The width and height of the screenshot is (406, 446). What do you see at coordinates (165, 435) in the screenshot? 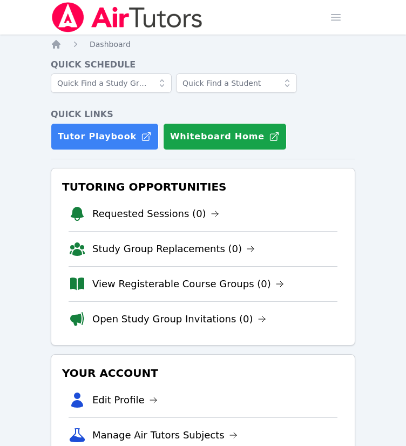
I see `a: Manage Air Tutors Subjects` at bounding box center [165, 435].